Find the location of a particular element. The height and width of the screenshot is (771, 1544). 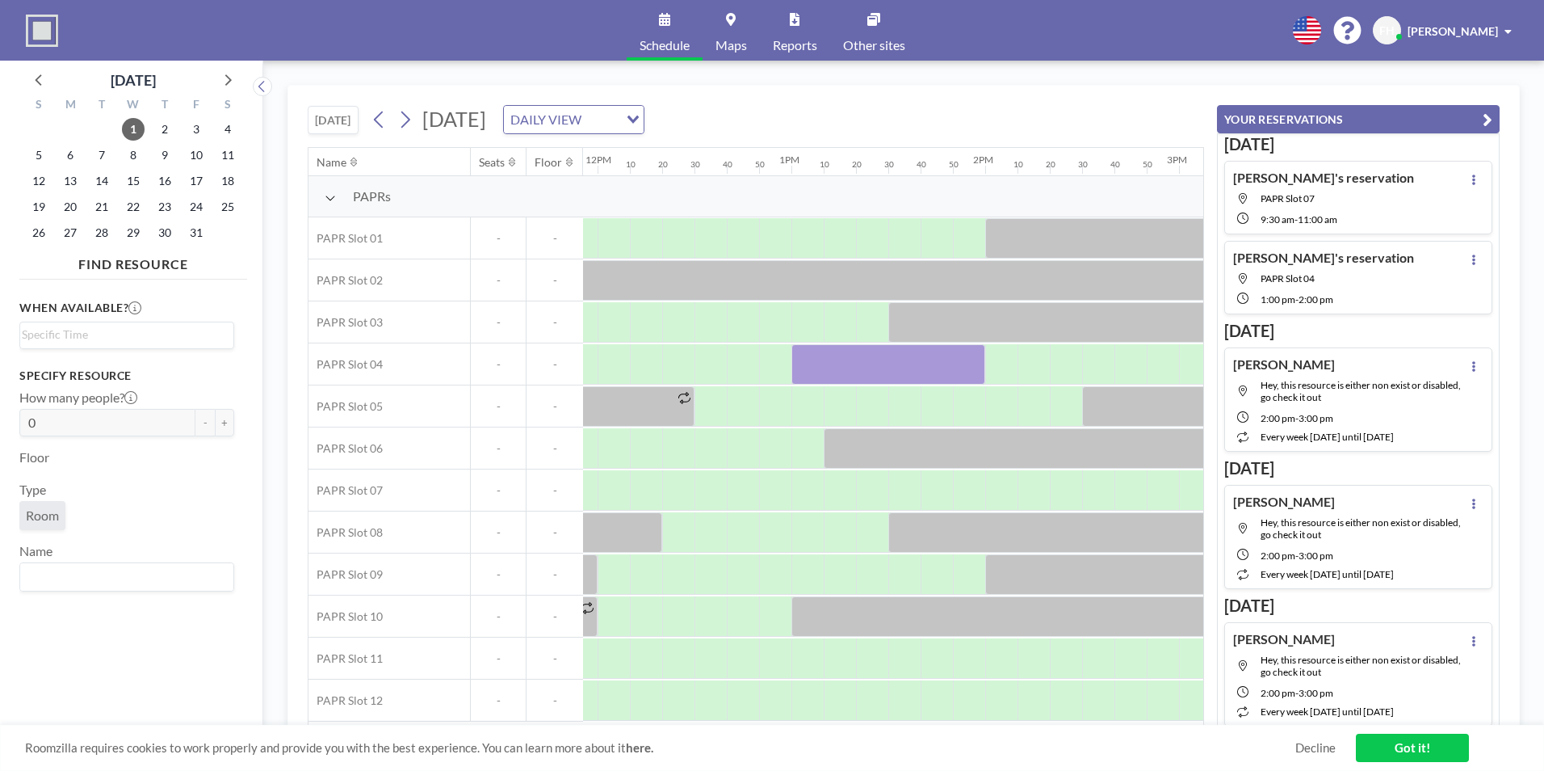

h3: Specify resource is located at coordinates (127, 376).